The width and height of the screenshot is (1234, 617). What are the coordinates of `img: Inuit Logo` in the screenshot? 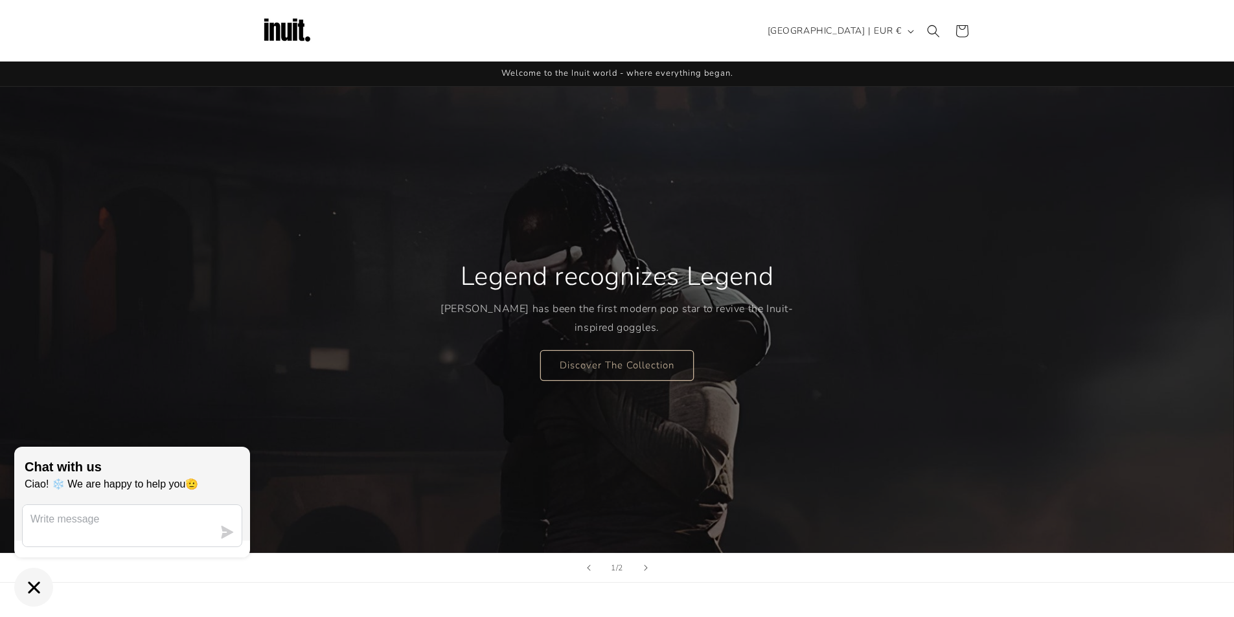 It's located at (287, 31).